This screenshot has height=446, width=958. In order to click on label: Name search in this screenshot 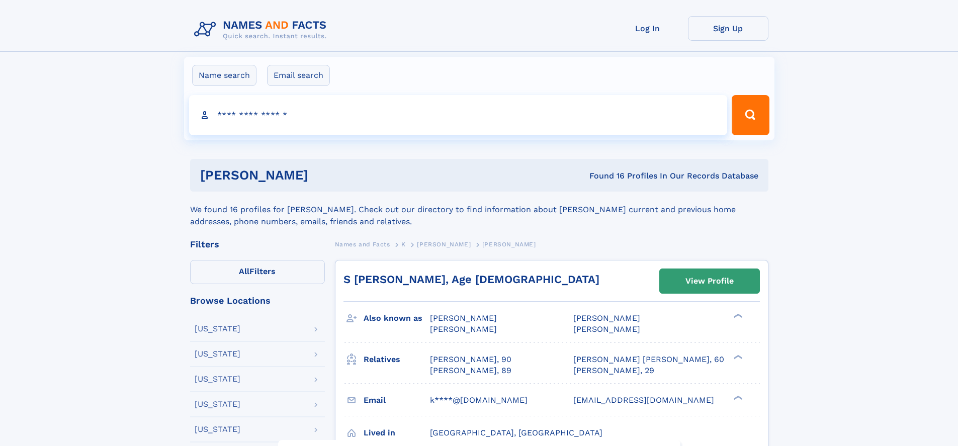, I will do `click(224, 75)`.